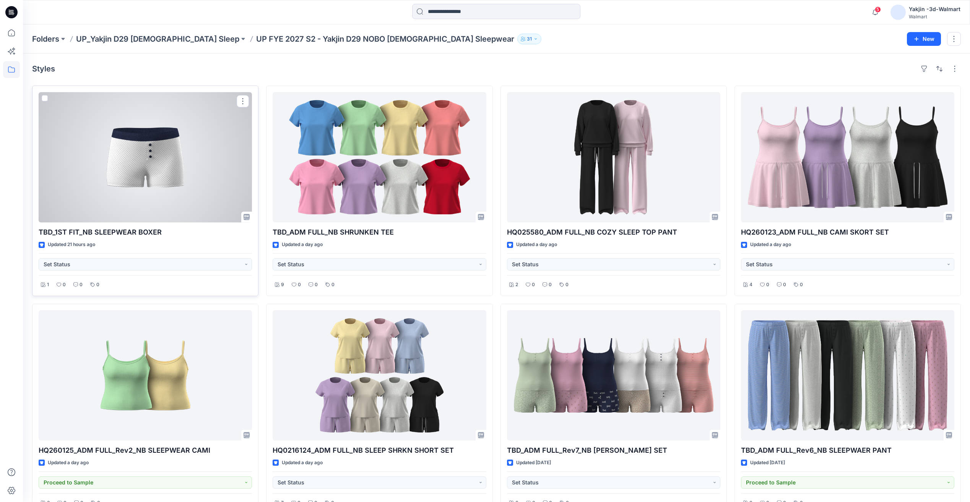 This screenshot has height=502, width=970. Describe the element at coordinates (529, 39) in the screenshot. I see `button: 31` at that location.